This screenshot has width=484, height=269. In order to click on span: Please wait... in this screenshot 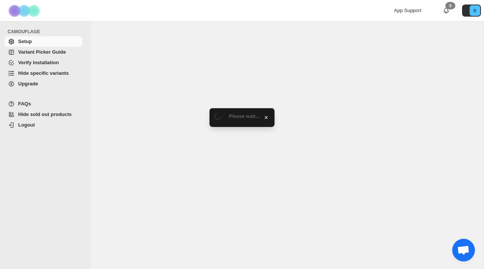, I will do `click(244, 116)`.